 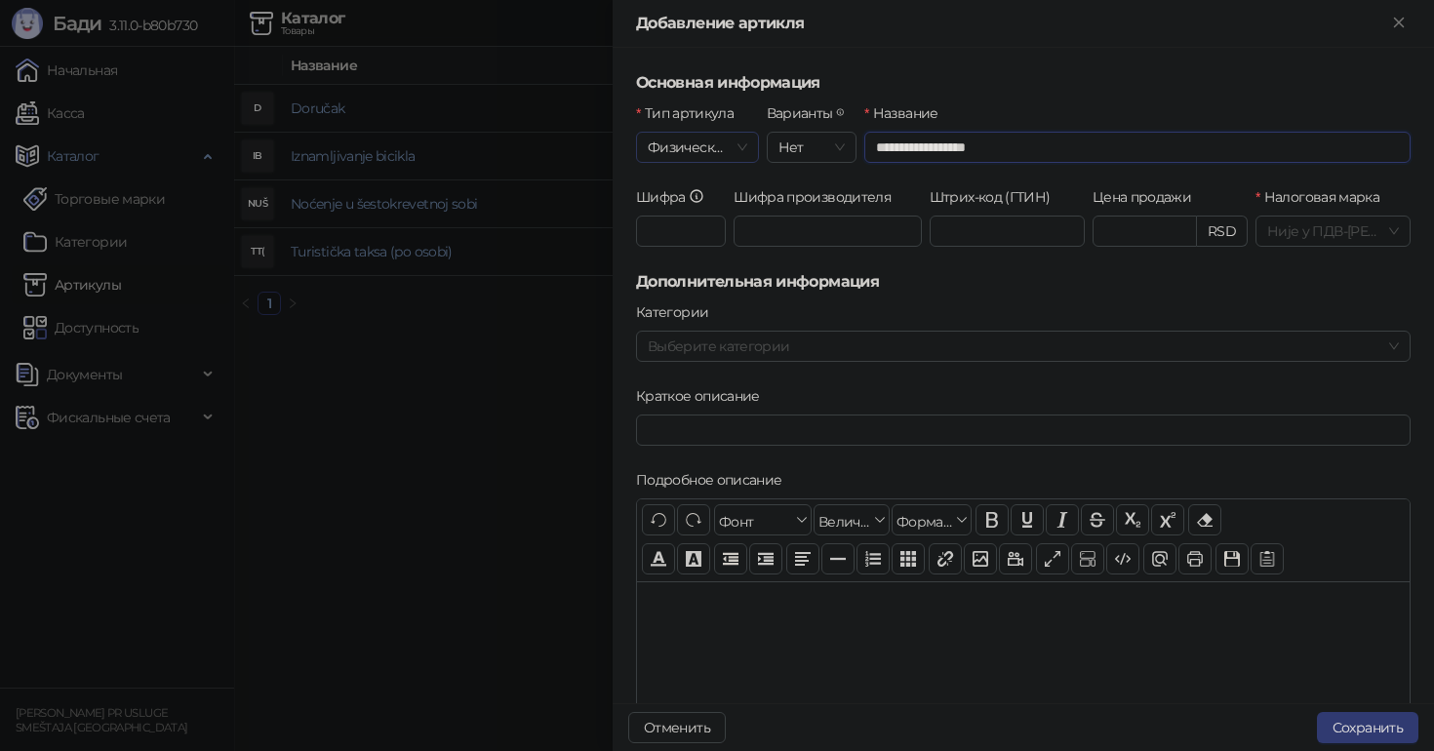 What do you see at coordinates (1023, 83) in the screenshot?
I see `h5: Основная информация` at bounding box center [1023, 83].